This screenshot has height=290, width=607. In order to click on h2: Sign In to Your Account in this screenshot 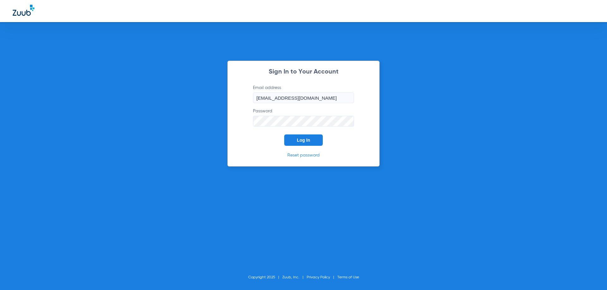, I will do `click(303, 72)`.